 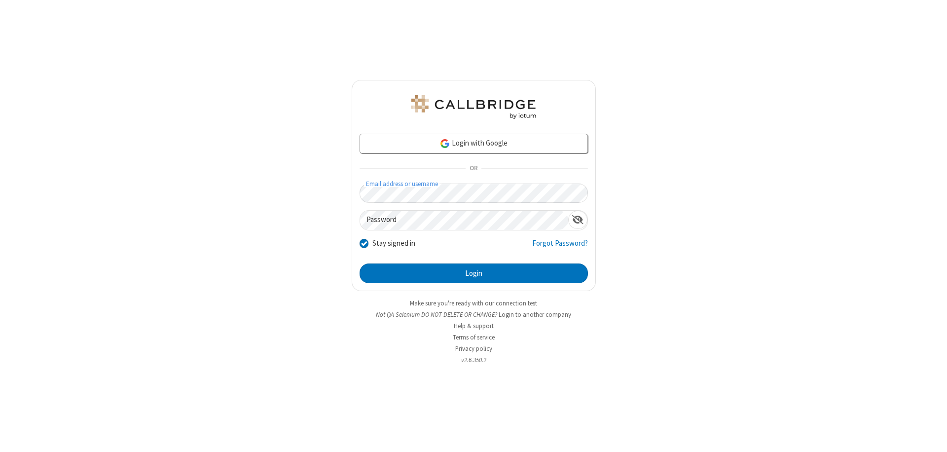 What do you see at coordinates (473, 303) in the screenshot?
I see `a: Make sure you're ready with our connection test` at bounding box center [473, 303].